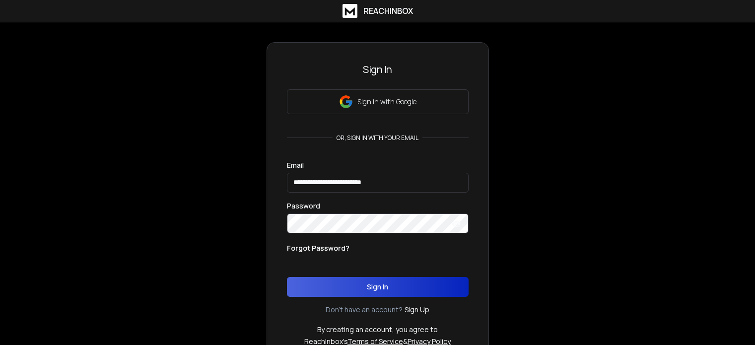  I want to click on a: ReachInbox, so click(378, 11).